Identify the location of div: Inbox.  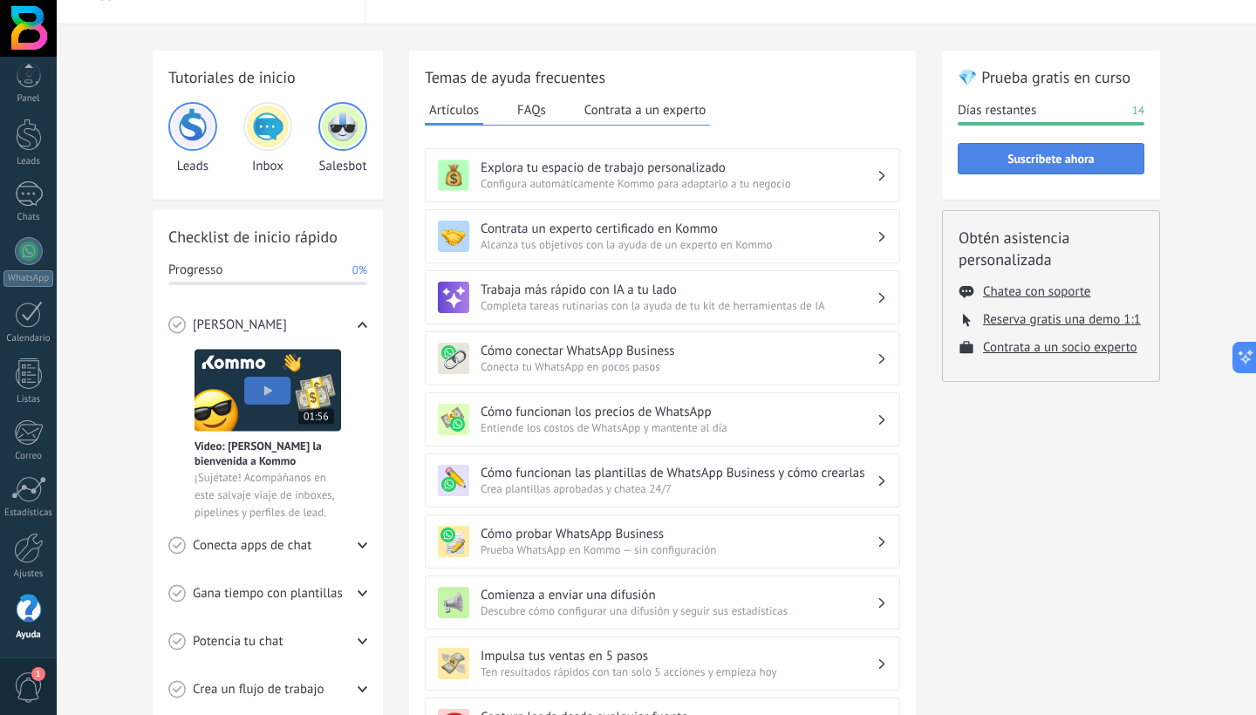
(268, 138).